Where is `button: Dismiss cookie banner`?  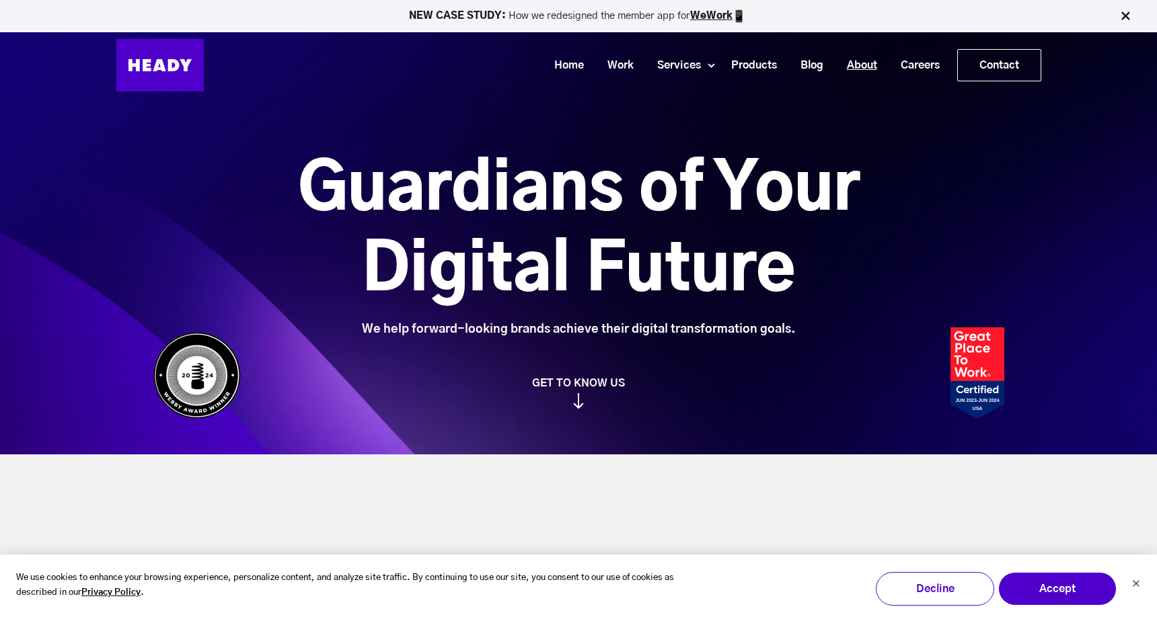
button: Dismiss cookie banner is located at coordinates (1136, 585).